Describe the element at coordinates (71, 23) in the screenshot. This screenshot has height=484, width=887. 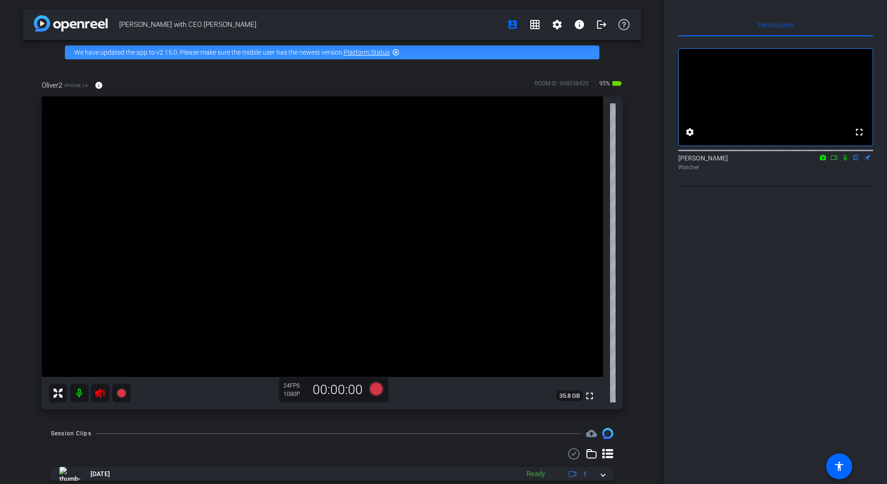
I see `img: app-logo` at that location.